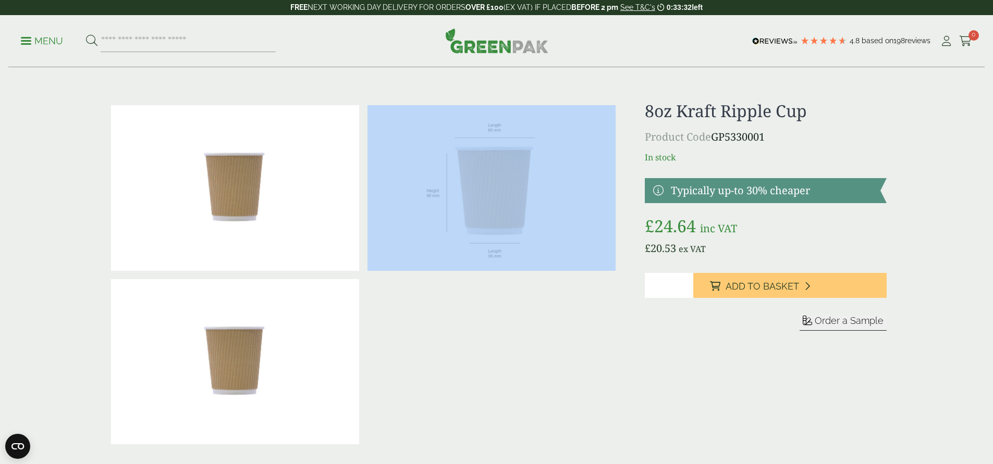 The width and height of the screenshot is (993, 464). I want to click on img: 8oz Kraft Ripple Cup Full Case Of 0, so click(235, 362).